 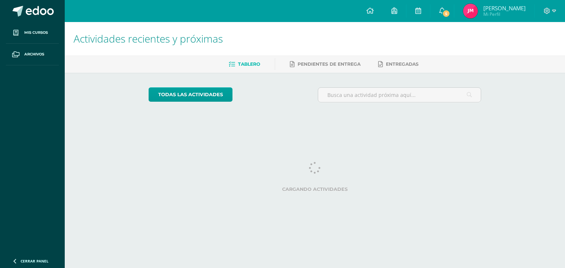 What do you see at coordinates (32, 54) in the screenshot?
I see `a: Archivos` at bounding box center [32, 54].